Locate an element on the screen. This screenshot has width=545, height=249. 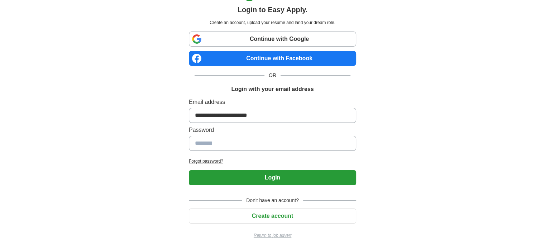
a: Continue with Facebook is located at coordinates (272, 58).